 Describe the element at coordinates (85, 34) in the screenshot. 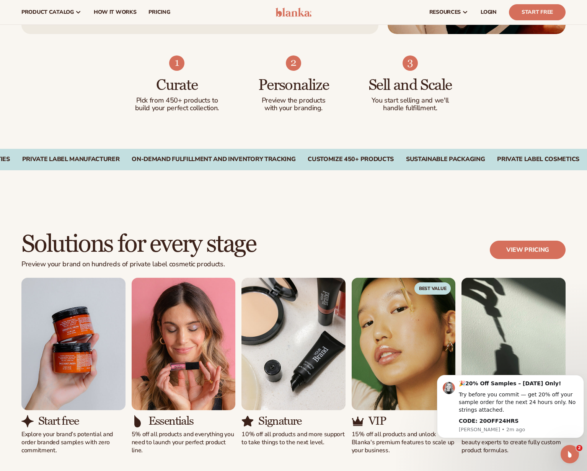

I see `div: Message content` at that location.